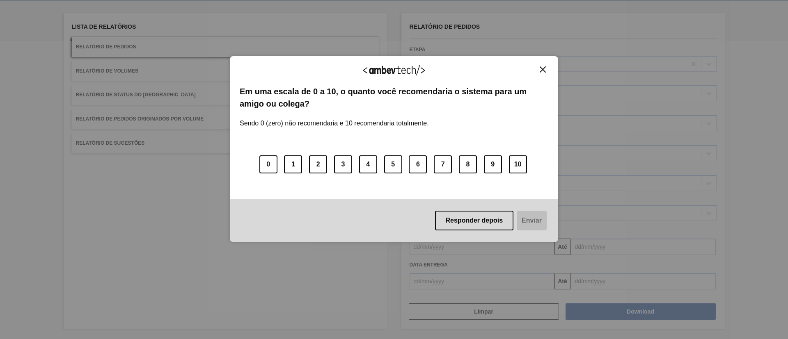  Describe the element at coordinates (368, 165) in the screenshot. I see `button: 4` at that location.